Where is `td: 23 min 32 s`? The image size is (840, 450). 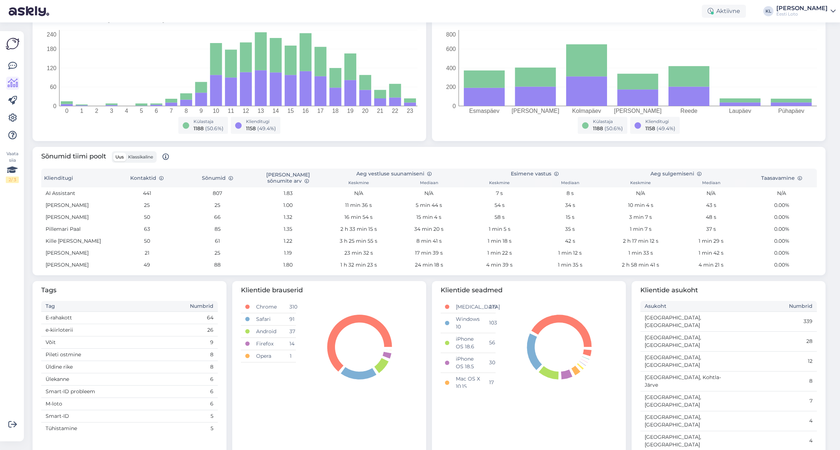
td: 23 min 32 s is located at coordinates (358, 253).